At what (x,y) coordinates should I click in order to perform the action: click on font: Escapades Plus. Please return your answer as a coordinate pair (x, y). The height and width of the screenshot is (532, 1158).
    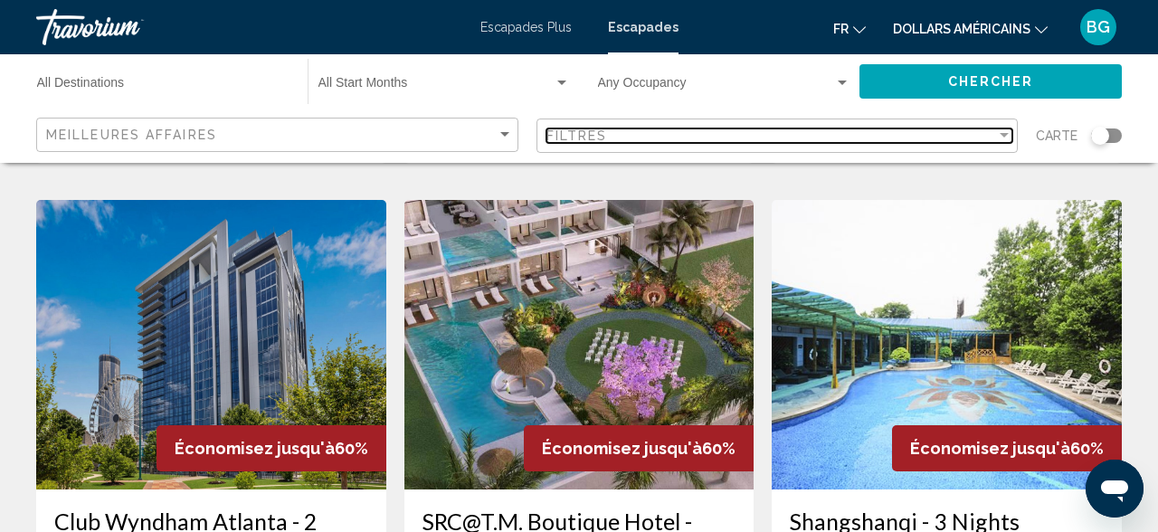
    Looking at the image, I should click on (525, 27).